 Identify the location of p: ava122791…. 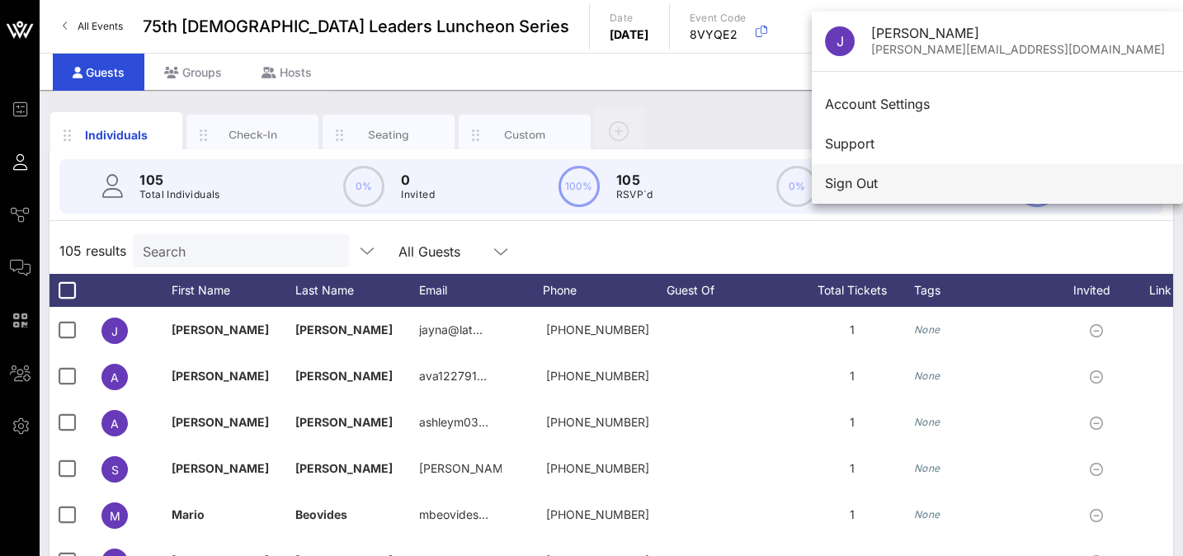
(453, 376).